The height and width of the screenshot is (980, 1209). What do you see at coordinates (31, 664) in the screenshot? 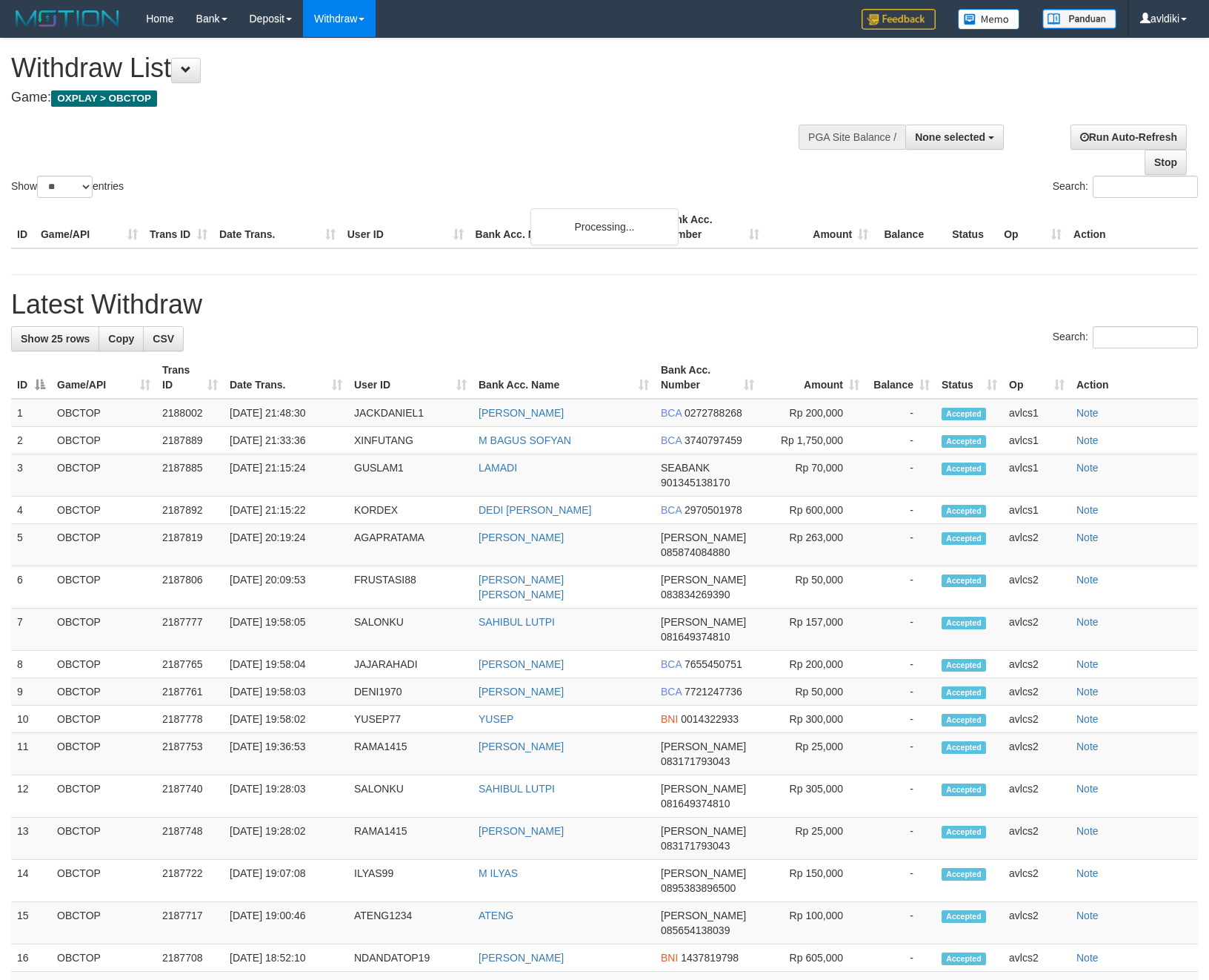
I see `td: 8` at bounding box center [31, 664].